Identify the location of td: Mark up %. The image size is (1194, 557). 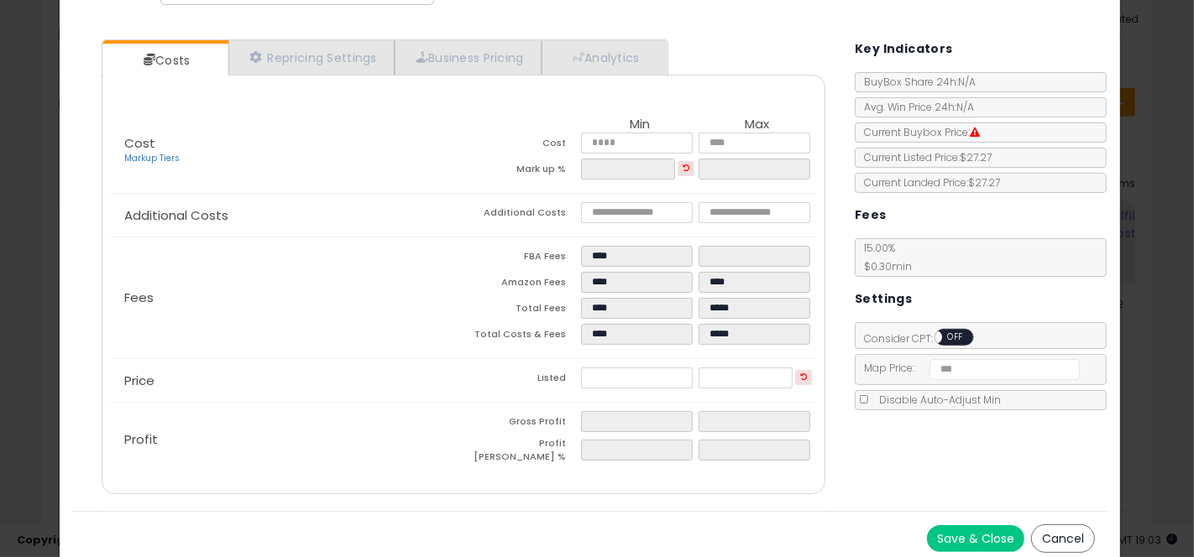
(522, 171).